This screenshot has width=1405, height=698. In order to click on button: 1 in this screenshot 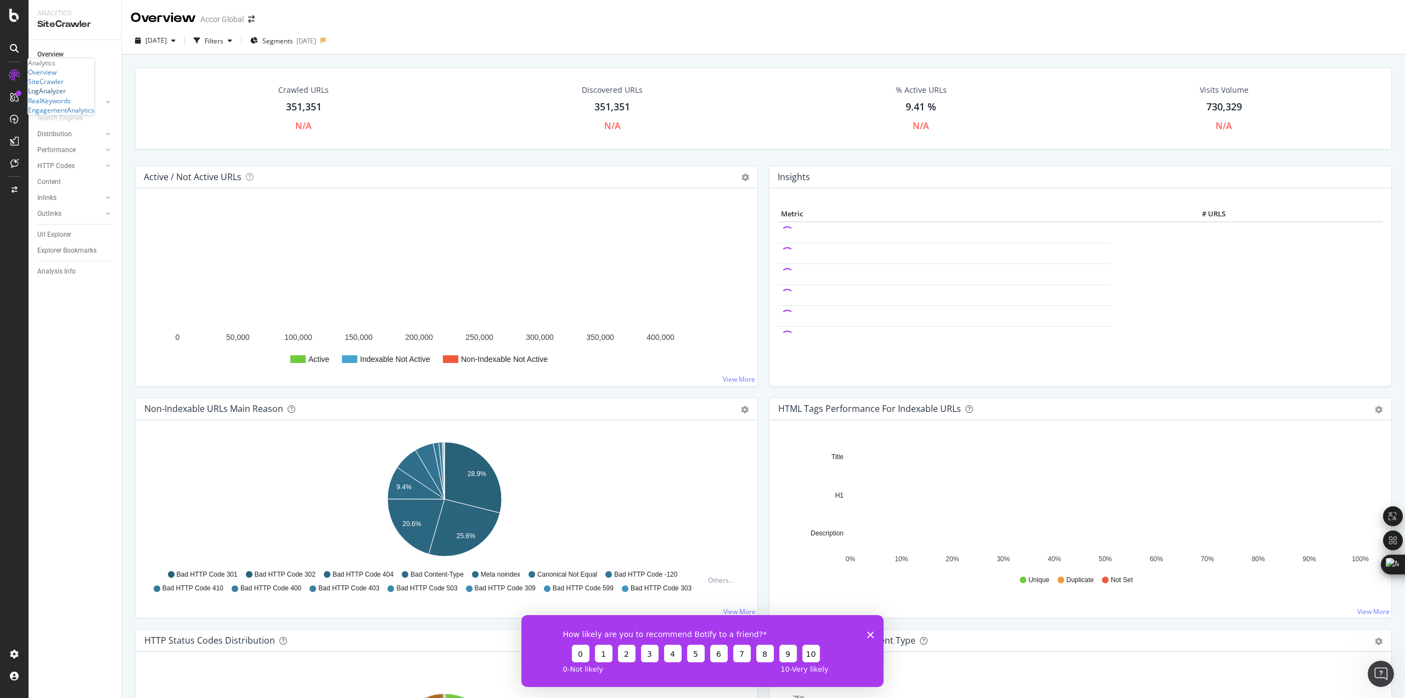, I will do `click(82, 38)`.